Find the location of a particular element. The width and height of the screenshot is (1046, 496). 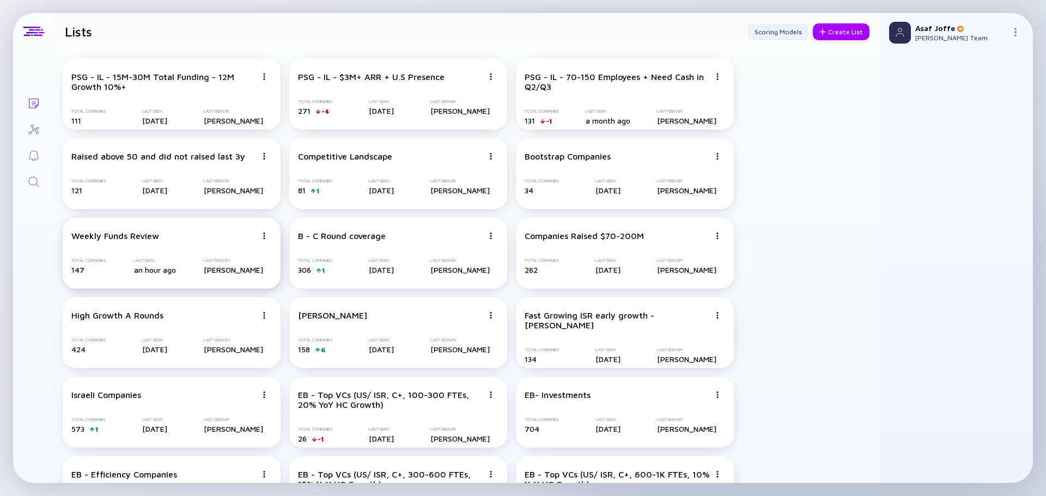

span: 121 is located at coordinates (77, 190).